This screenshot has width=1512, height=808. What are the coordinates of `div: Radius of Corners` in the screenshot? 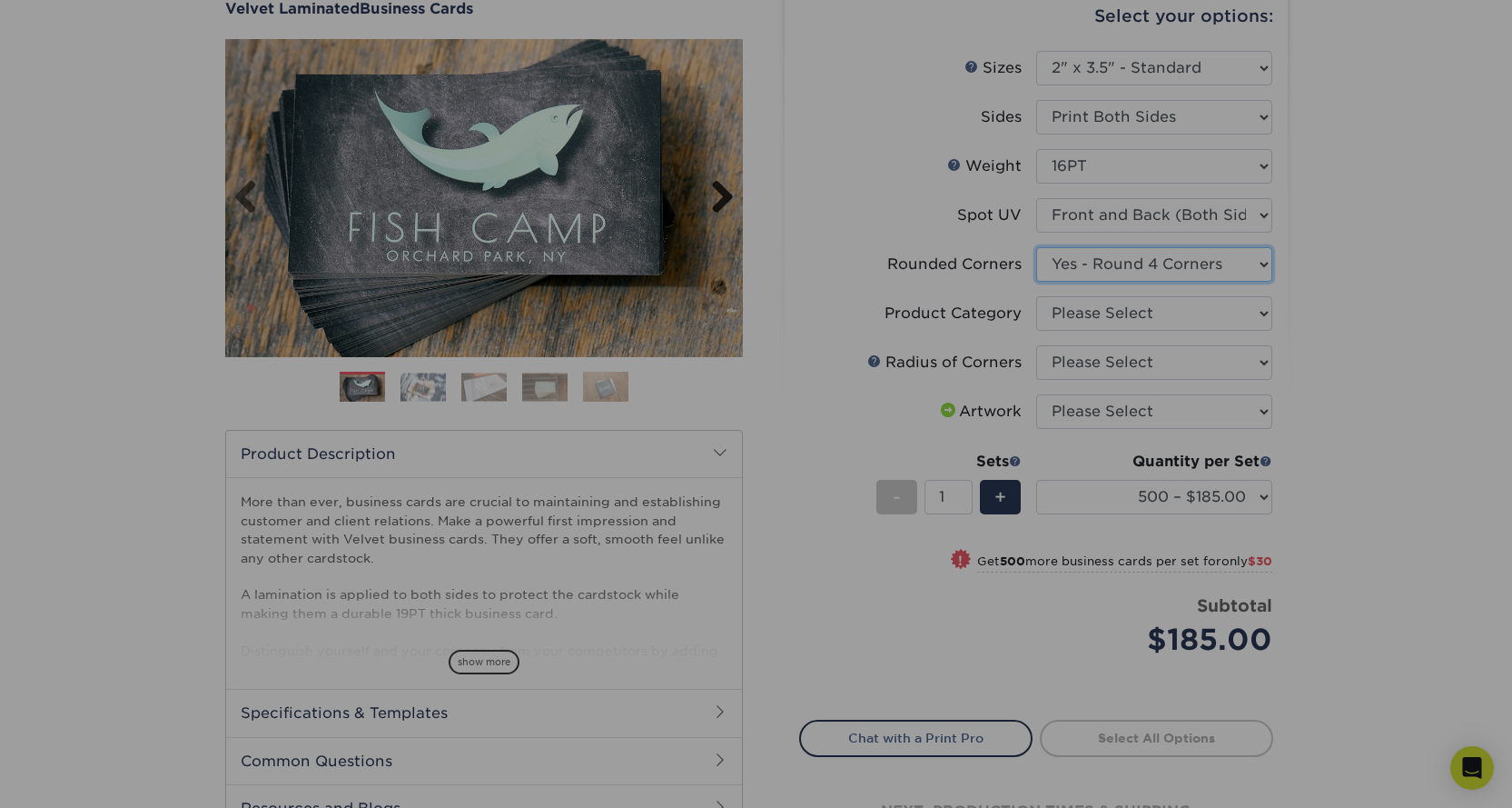 It's located at (944, 363).